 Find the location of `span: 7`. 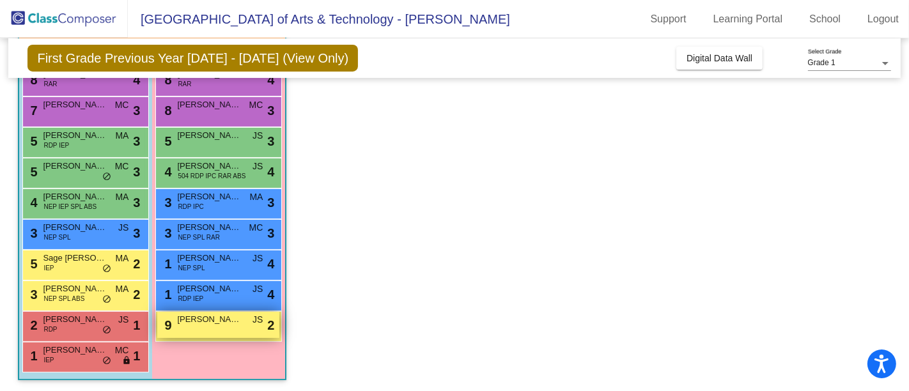

span: 7 is located at coordinates (32, 111).